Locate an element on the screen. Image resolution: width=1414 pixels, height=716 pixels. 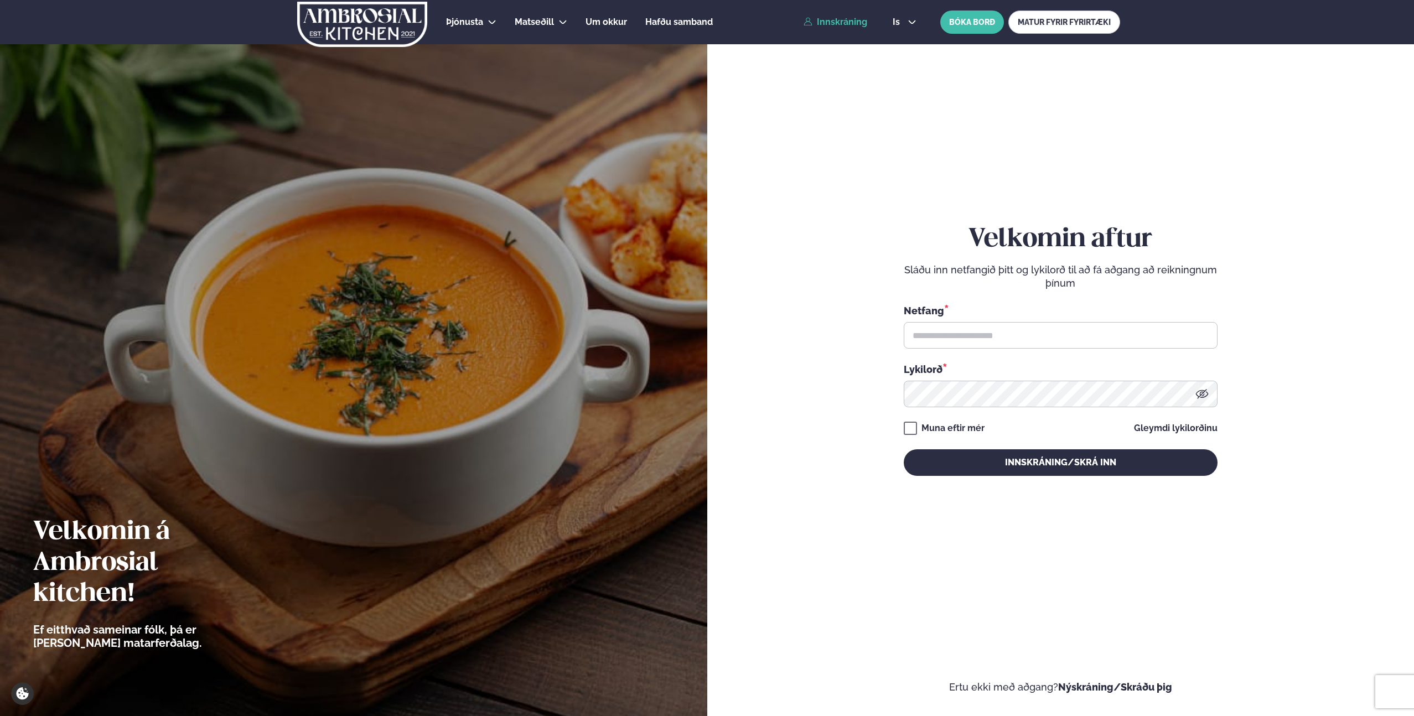
span: is is located at coordinates (898, 22).